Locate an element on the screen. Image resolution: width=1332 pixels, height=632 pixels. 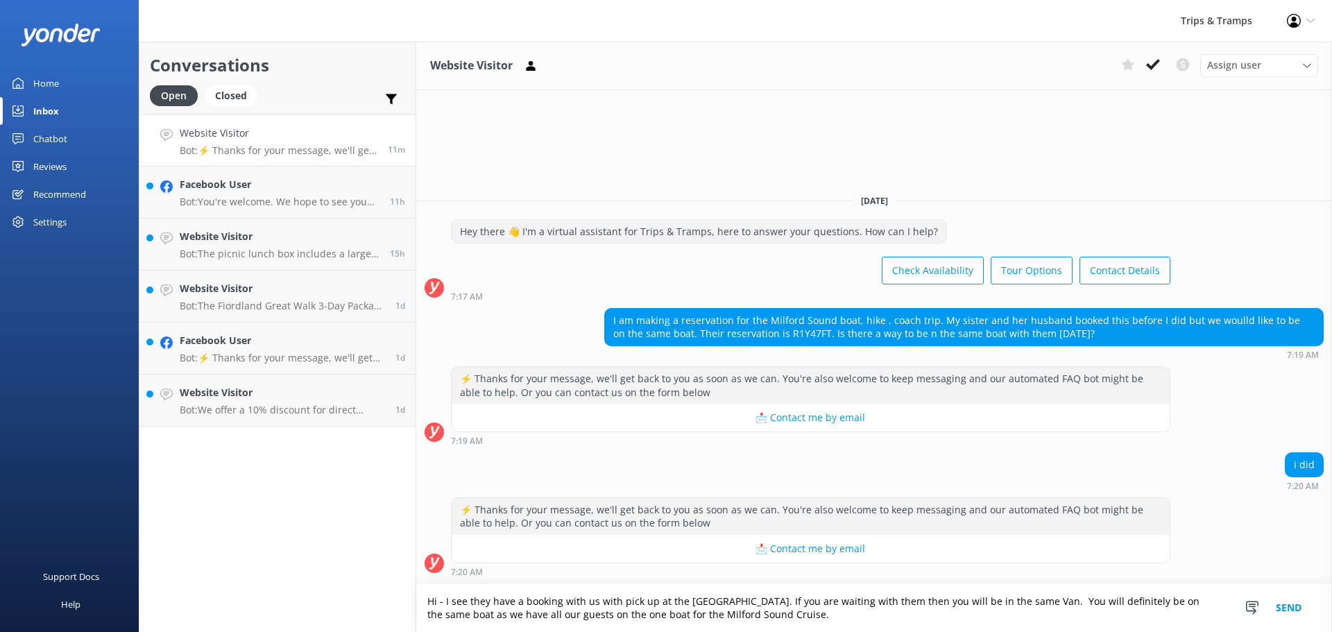
div: Chatbot is located at coordinates (50, 139).